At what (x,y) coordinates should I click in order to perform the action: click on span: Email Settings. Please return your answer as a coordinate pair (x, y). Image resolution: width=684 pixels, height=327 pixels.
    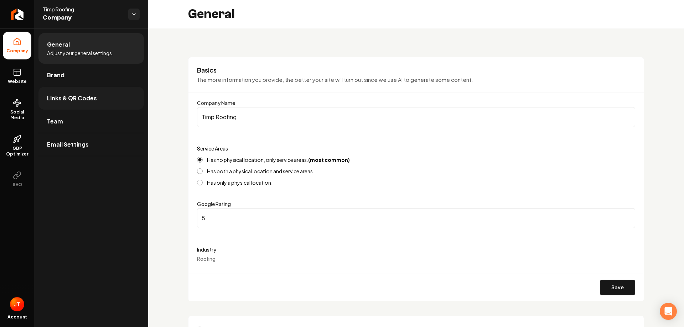
    Looking at the image, I should click on (68, 145).